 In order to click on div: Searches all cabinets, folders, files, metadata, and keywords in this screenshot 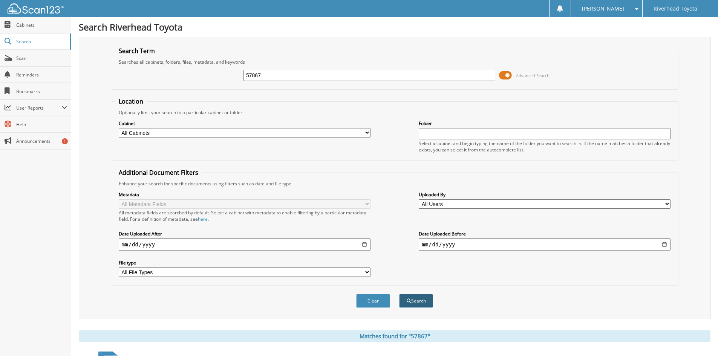, I will do `click(395, 62)`.